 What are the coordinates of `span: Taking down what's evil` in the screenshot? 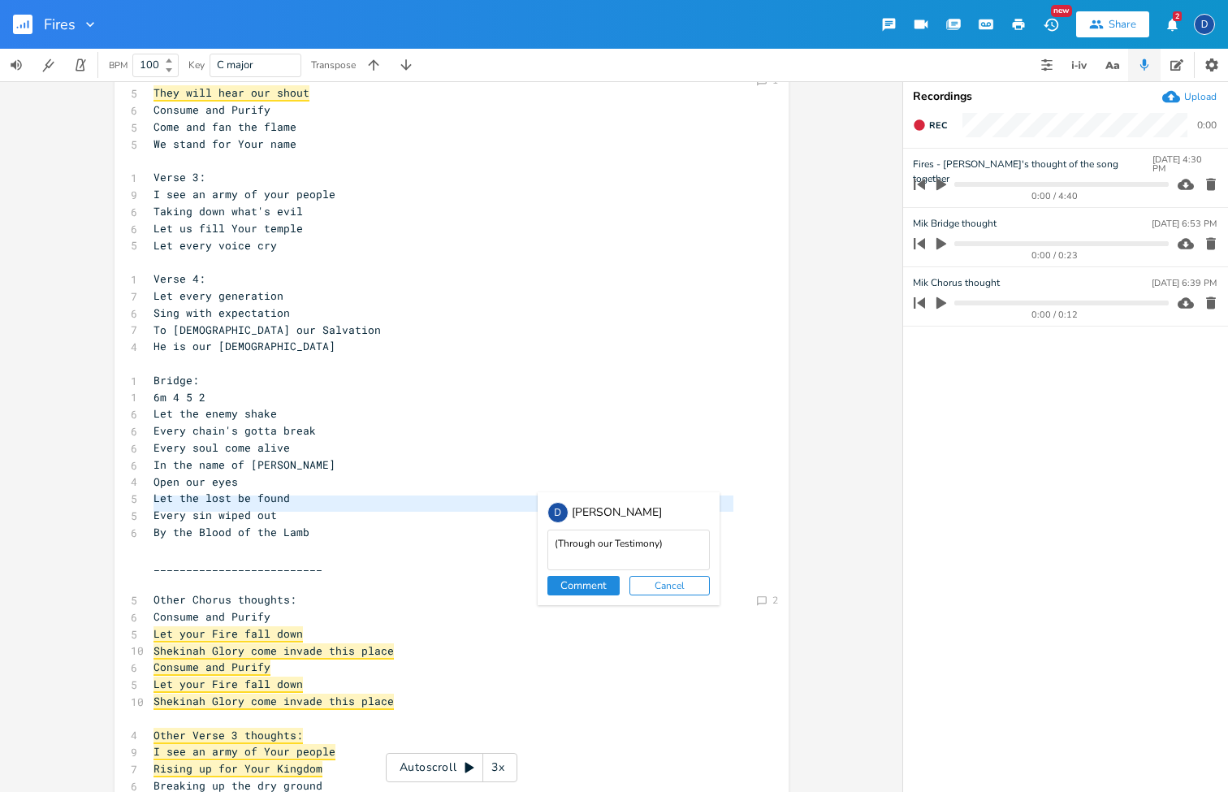 It's located at (228, 211).